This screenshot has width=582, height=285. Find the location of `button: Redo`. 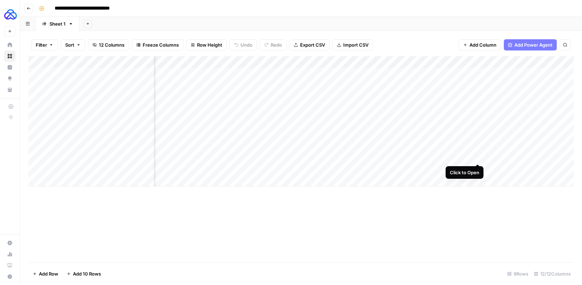

button: Redo is located at coordinates (273, 45).